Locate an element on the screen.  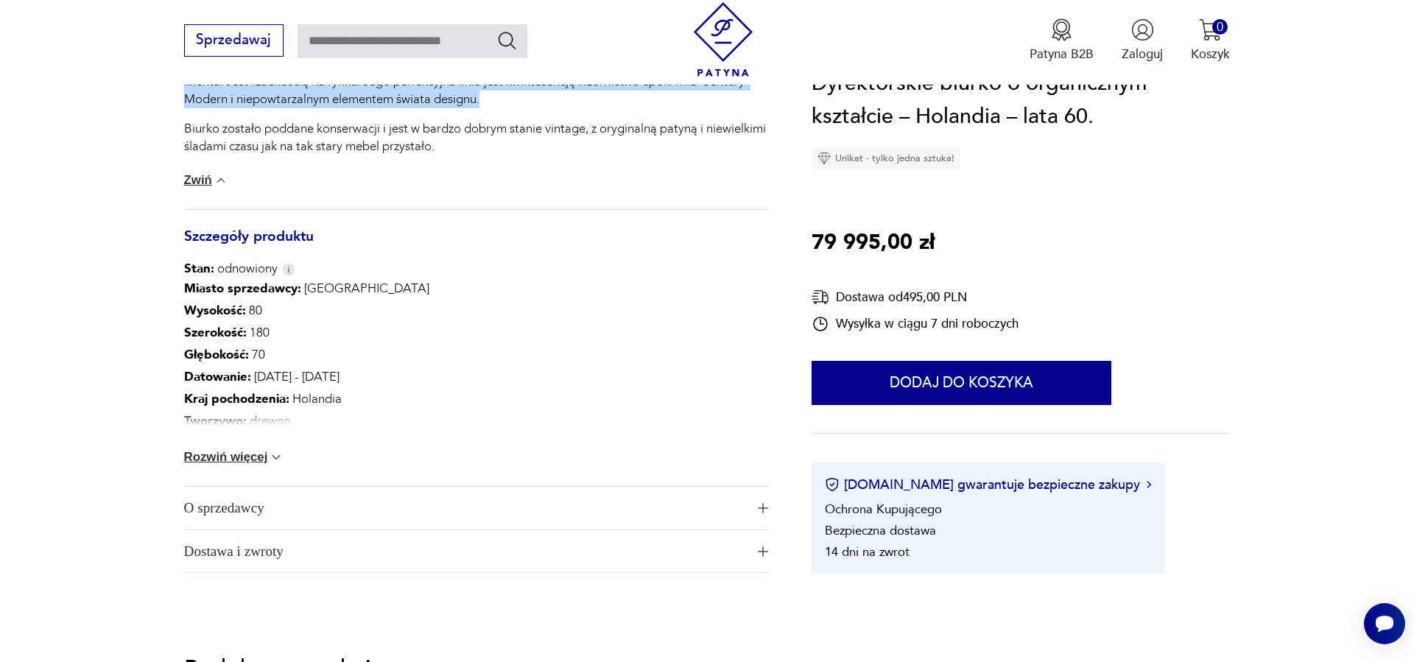
li: Bezpieczna dostawa is located at coordinates (880, 529).